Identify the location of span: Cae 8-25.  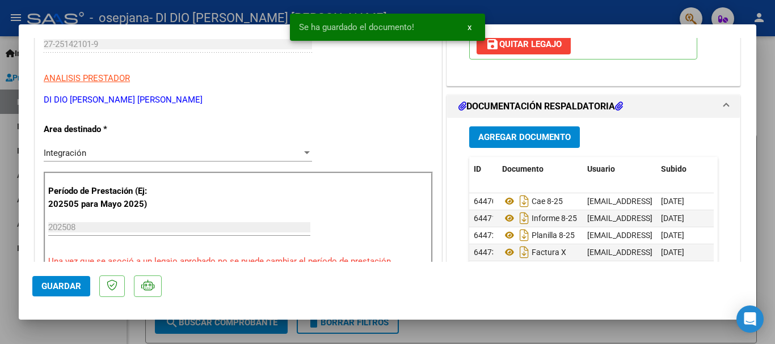
(532, 201).